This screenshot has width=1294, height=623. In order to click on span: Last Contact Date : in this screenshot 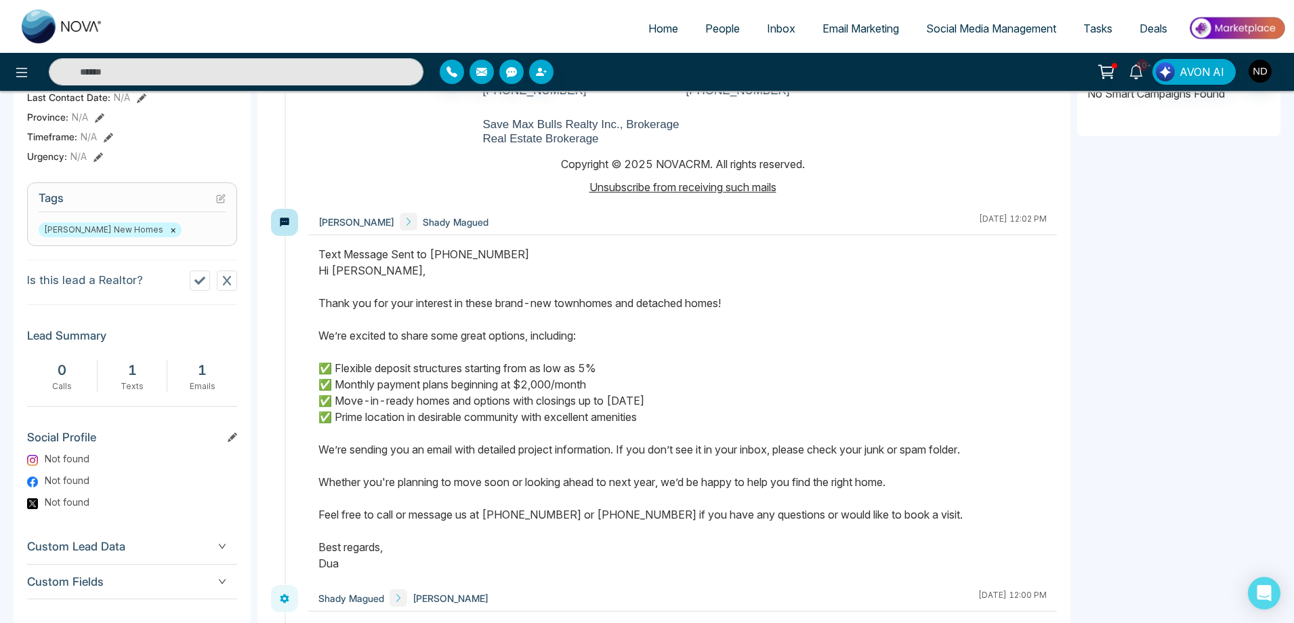, I will do `click(68, 97)`.